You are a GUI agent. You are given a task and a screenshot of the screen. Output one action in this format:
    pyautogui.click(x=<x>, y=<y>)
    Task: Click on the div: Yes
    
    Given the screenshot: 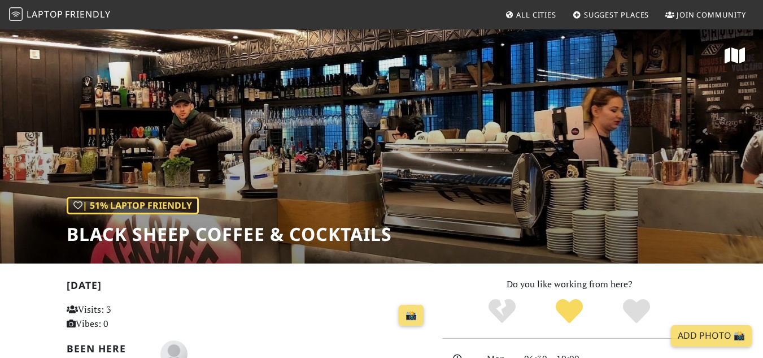 What is the action you would take?
    pyautogui.click(x=570, y=311)
    